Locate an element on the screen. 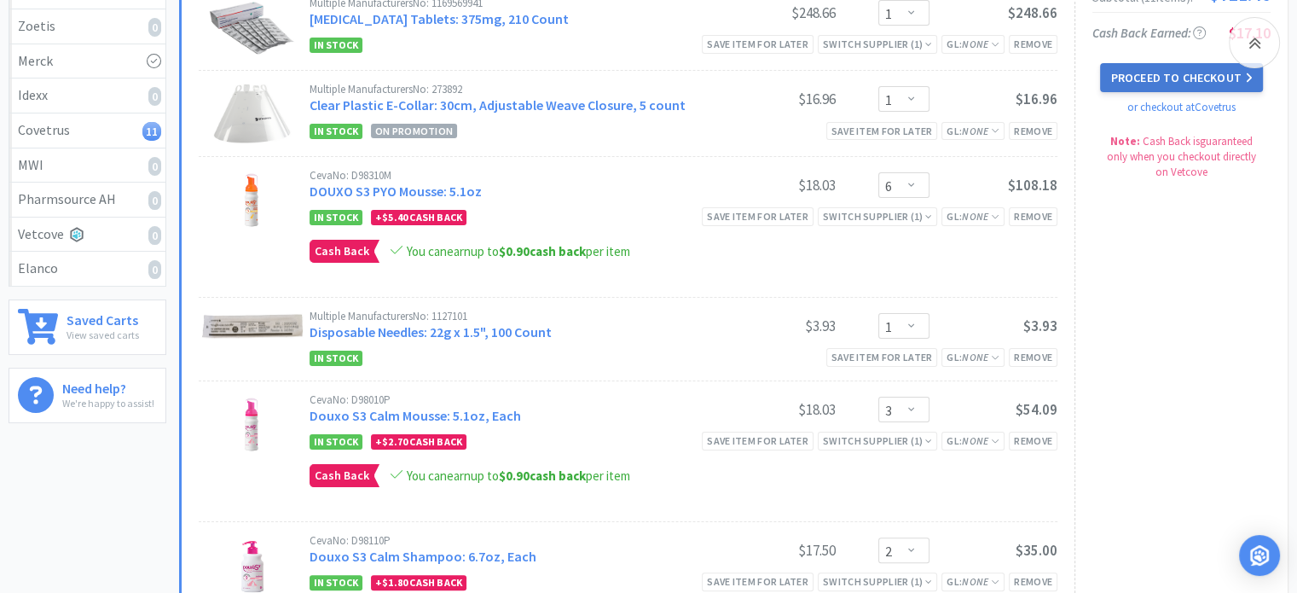 Image resolution: width=1297 pixels, height=593 pixels. span: $248.66 is located at coordinates (1033, 13).